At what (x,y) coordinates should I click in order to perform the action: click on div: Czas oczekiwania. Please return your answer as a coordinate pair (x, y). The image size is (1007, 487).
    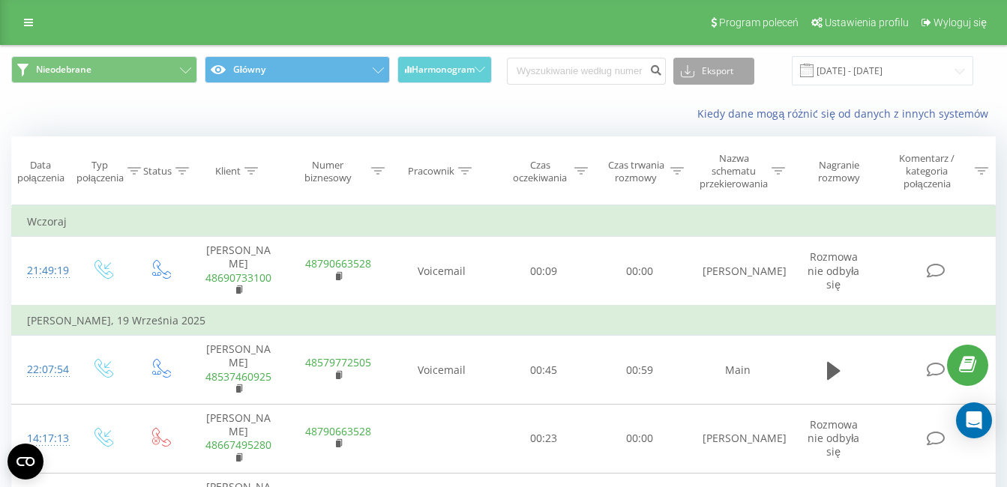
    Looking at the image, I should click on (540, 172).